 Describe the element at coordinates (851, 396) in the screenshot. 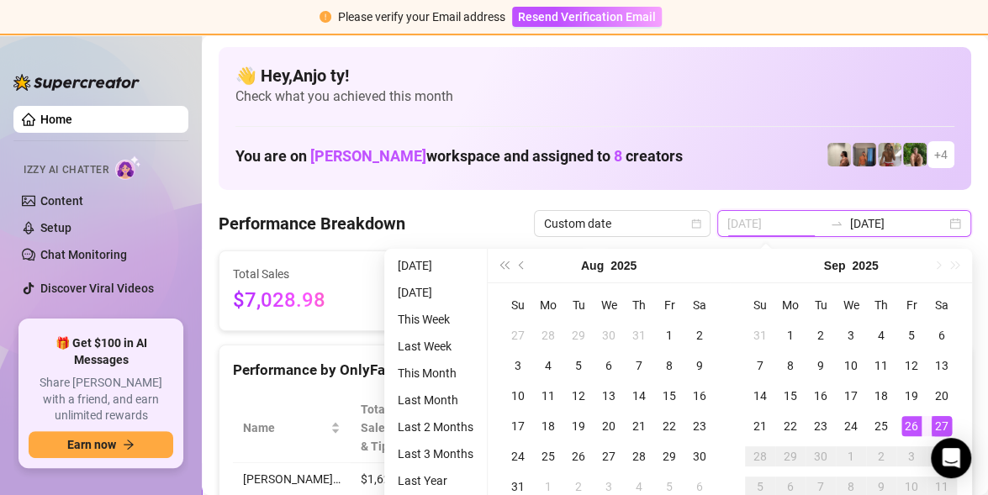

I see `div: 17` at that location.